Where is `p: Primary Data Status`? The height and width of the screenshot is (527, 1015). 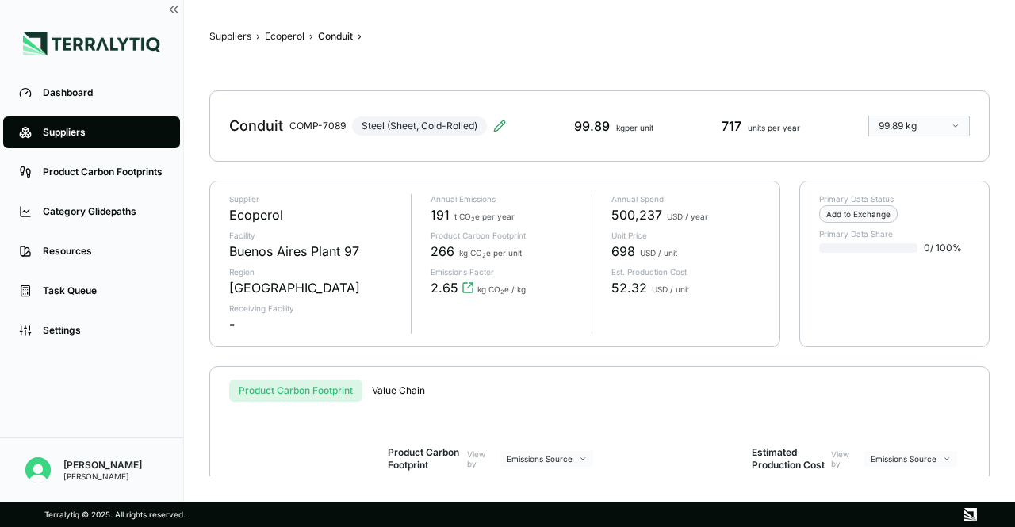
p: Primary Data Status is located at coordinates (894, 199).